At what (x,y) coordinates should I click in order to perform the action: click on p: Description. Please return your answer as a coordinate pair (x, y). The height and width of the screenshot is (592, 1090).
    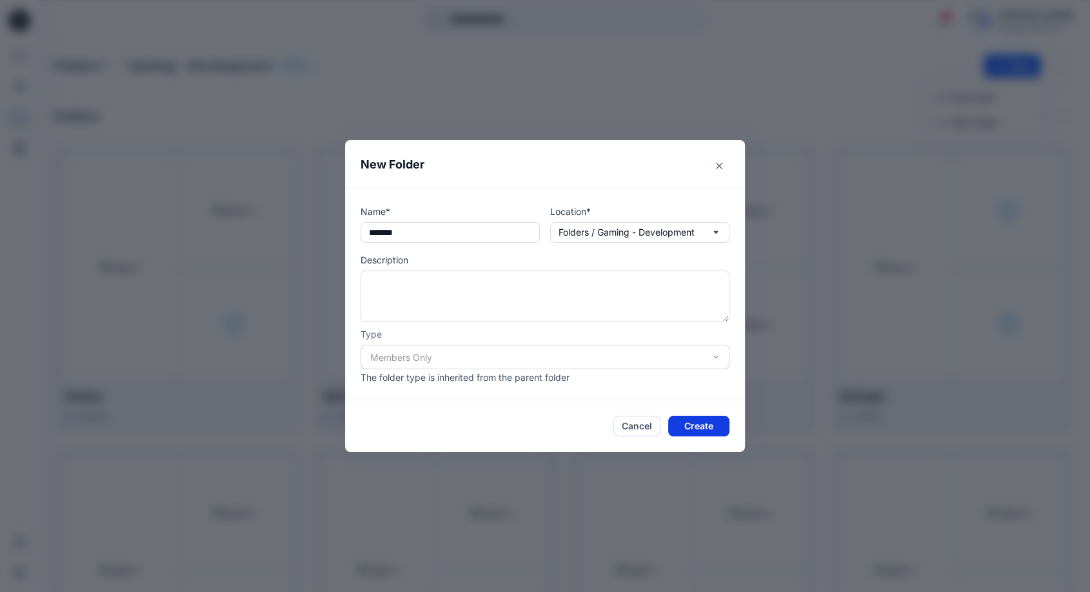
    Looking at the image, I should click on (545, 259).